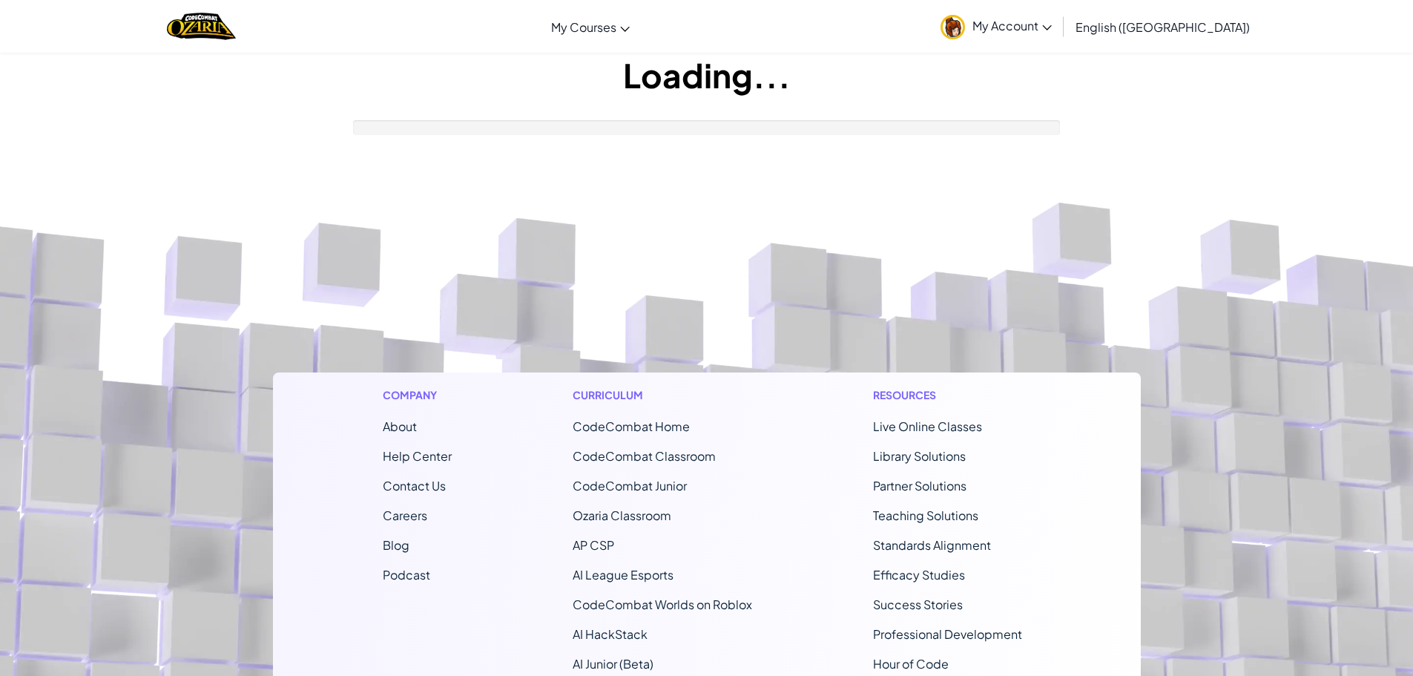 This screenshot has height=676, width=1413. Describe the element at coordinates (952, 395) in the screenshot. I see `h1: Resources` at that location.